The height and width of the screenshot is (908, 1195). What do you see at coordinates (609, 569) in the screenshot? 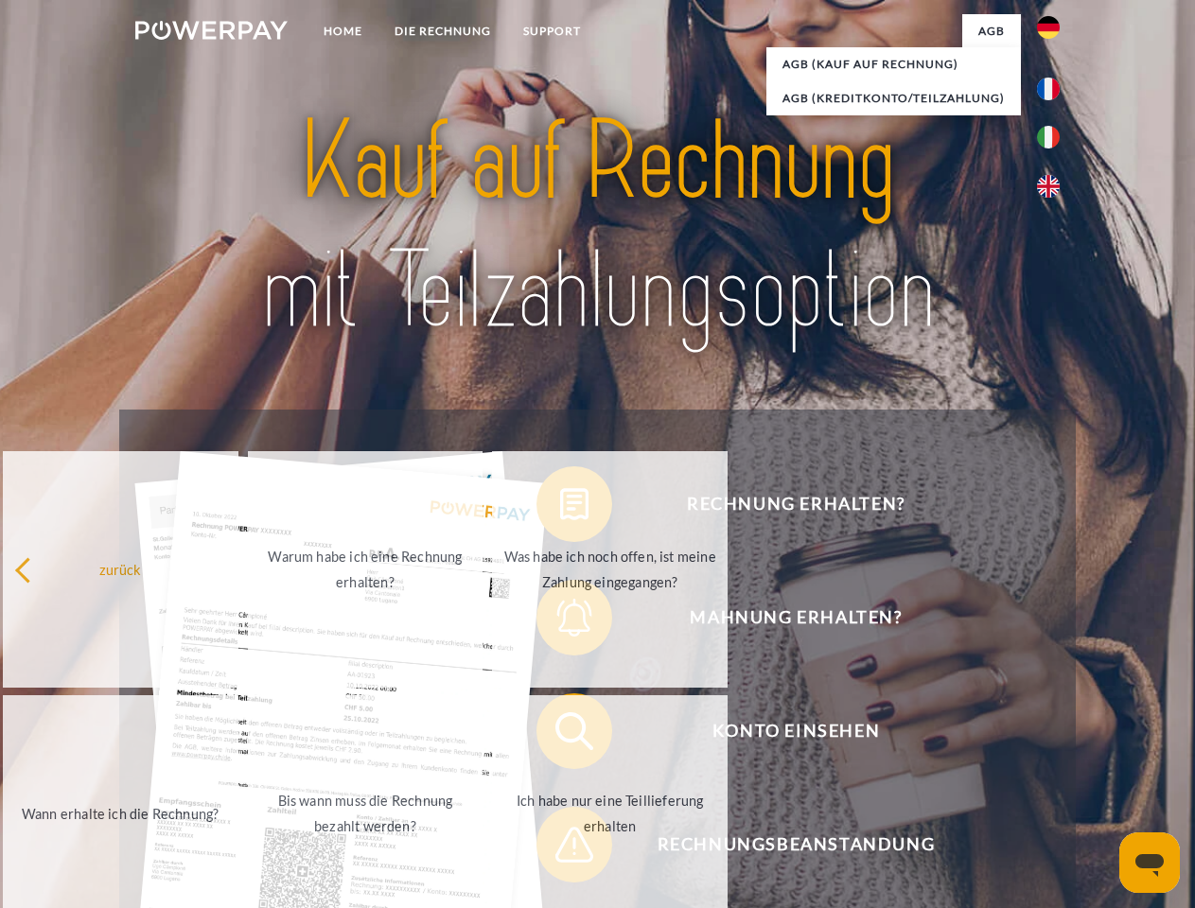
I see `div: Was habe ich noch offen, ist meine Zahlung eingegangen?` at bounding box center [609, 569].